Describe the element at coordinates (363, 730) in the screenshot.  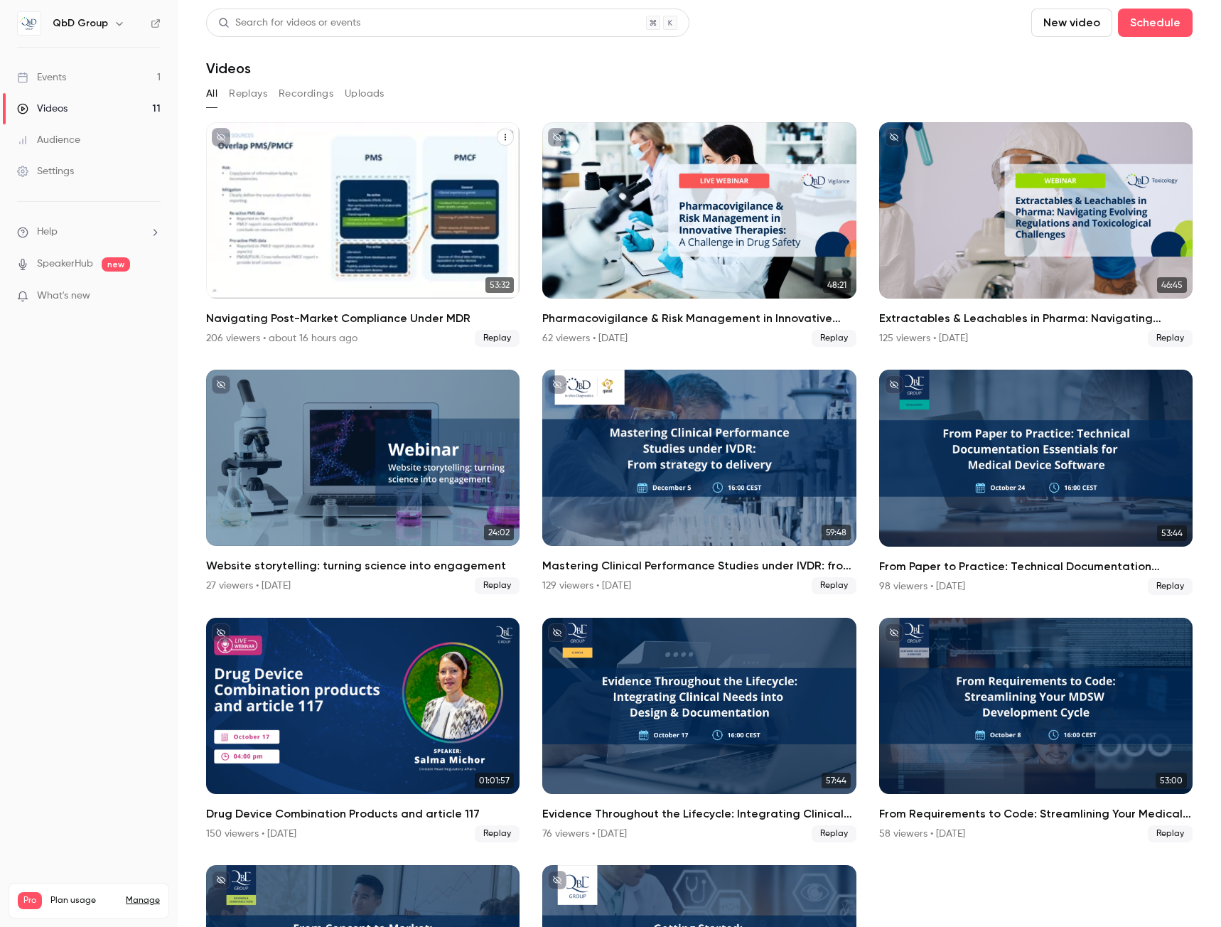
I see `li: Drug Device Combination Products and article 117` at that location.